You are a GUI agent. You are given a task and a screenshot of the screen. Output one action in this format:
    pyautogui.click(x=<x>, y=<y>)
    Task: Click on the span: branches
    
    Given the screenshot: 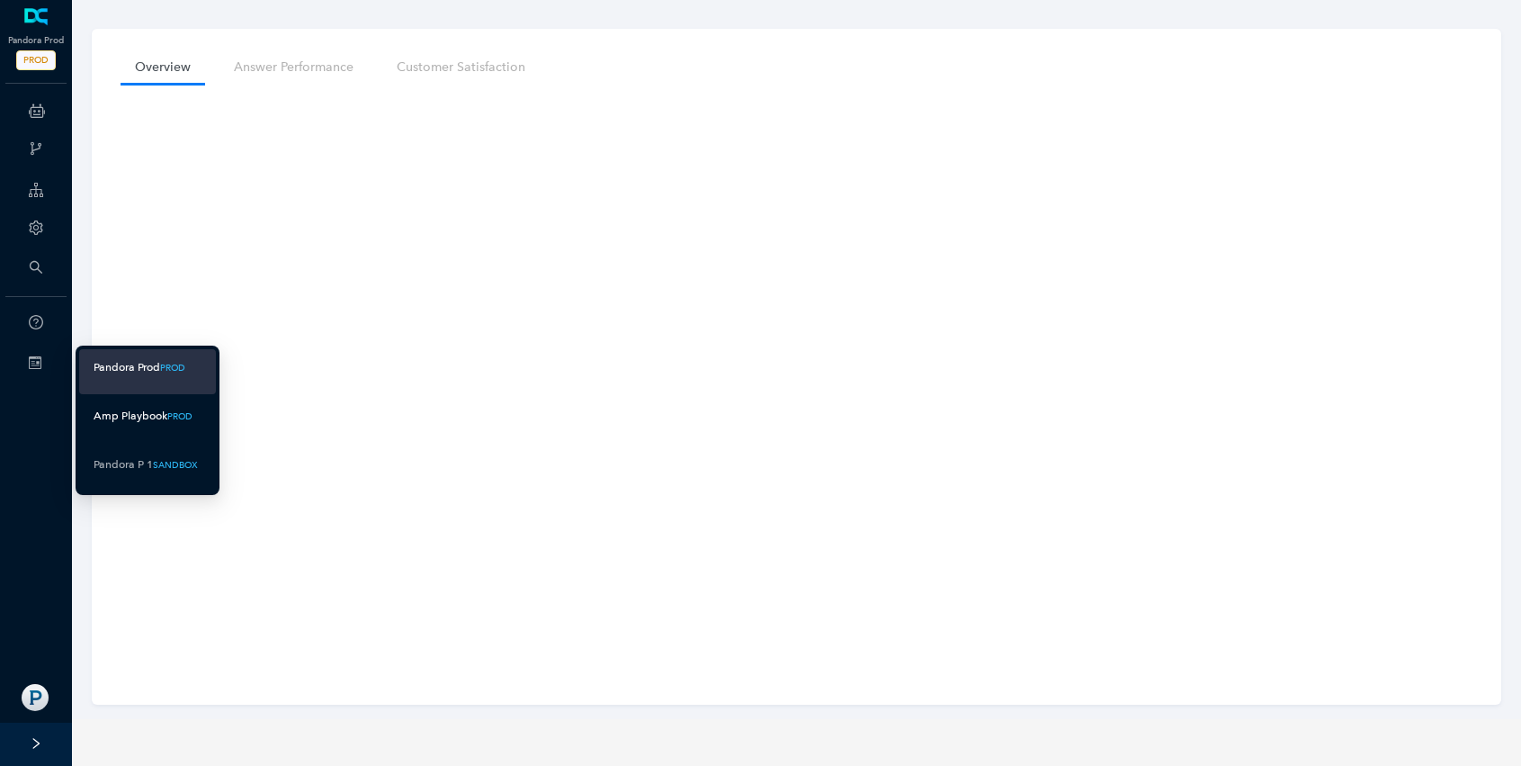 What is the action you would take?
    pyautogui.click(x=36, y=148)
    